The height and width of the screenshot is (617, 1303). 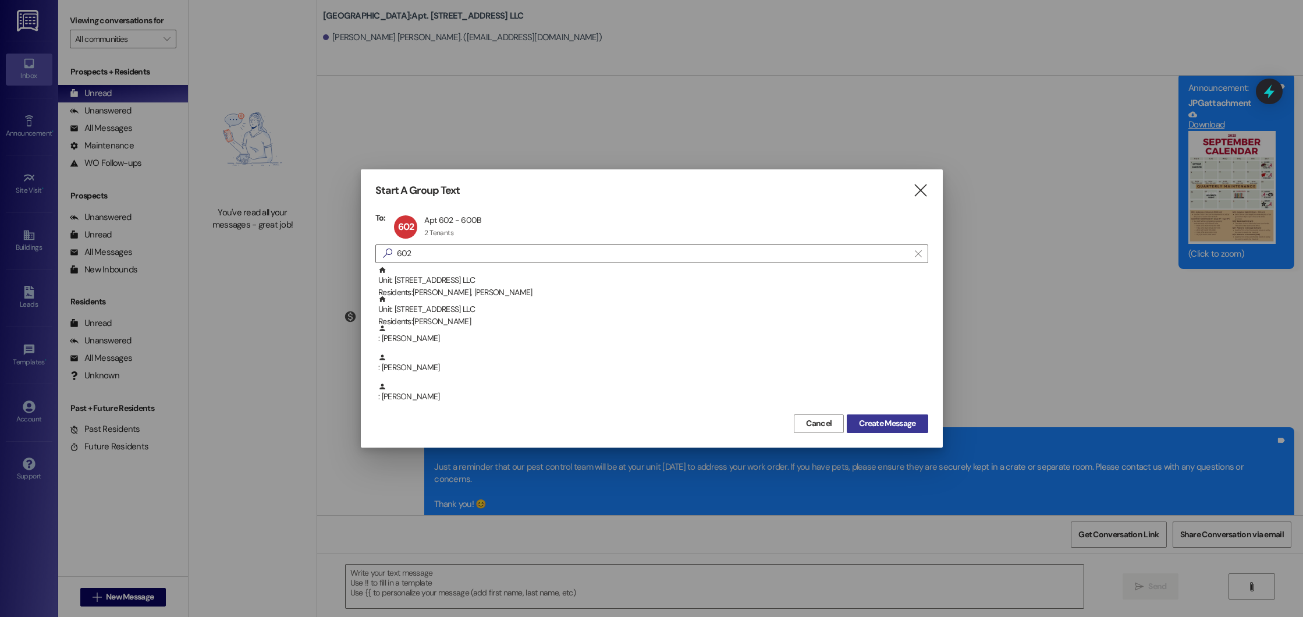 I want to click on input: Search for any contact or apartment, so click(x=653, y=254).